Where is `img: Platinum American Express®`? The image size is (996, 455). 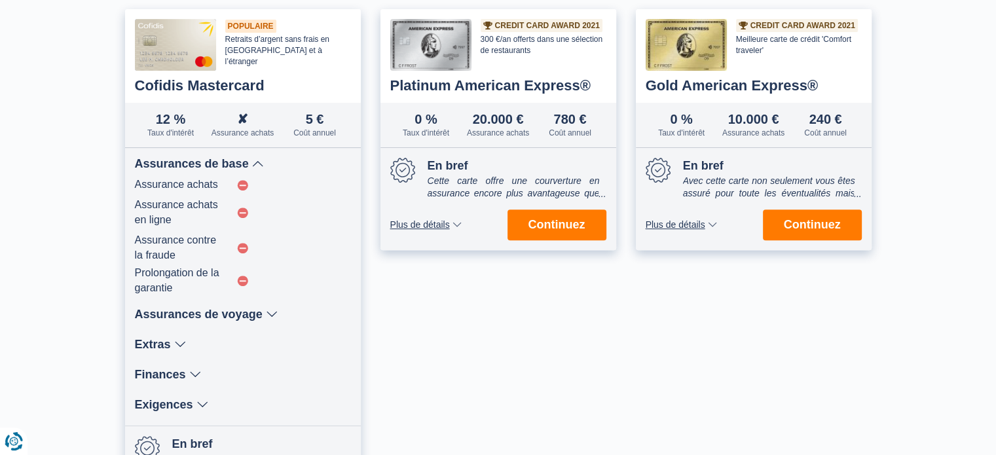
img: Platinum American Express® is located at coordinates (431, 45).